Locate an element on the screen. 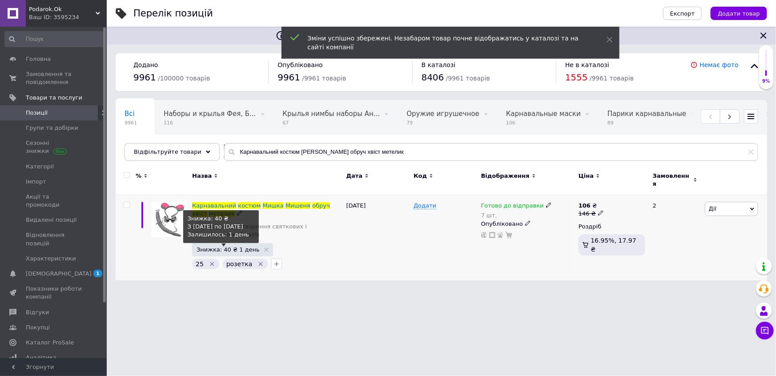 The width and height of the screenshot is (776, 376). span: 45 is located at coordinates (235, 156).